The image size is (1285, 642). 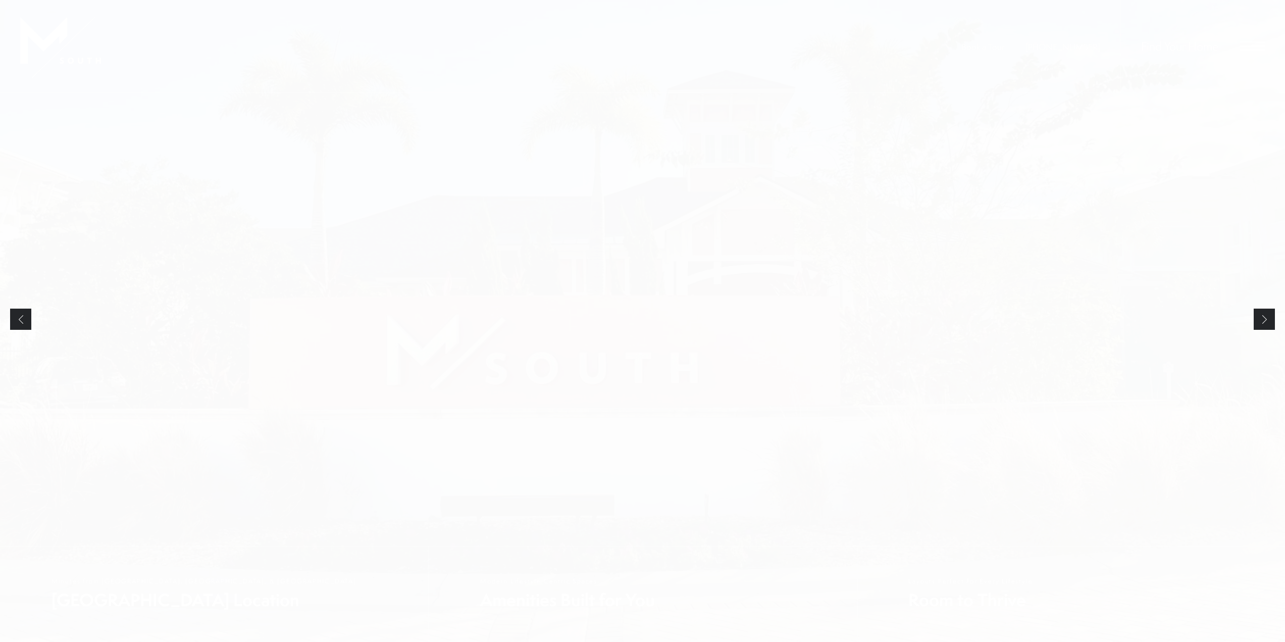 I want to click on button: Open Menu, so click(x=1252, y=46).